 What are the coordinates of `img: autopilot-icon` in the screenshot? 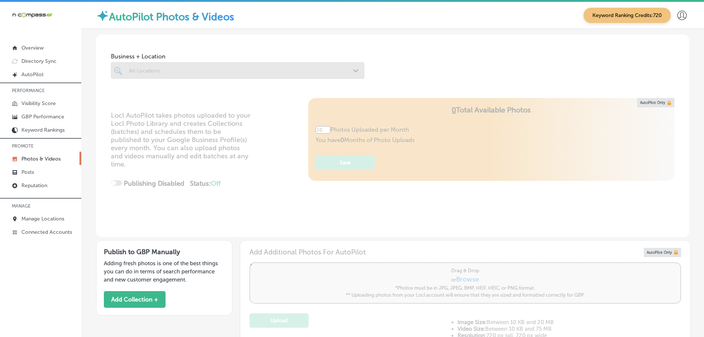 It's located at (102, 16).